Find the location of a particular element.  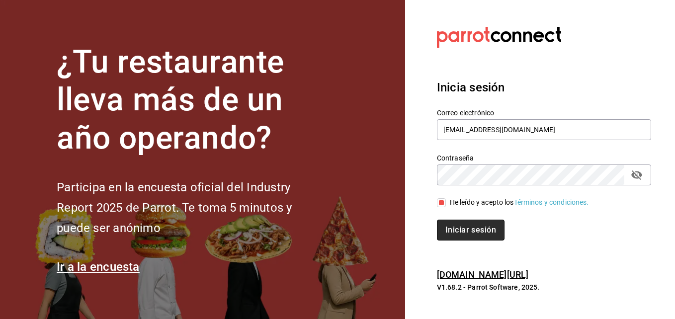

input: Ingresa tu correo electrónico is located at coordinates (544, 130).